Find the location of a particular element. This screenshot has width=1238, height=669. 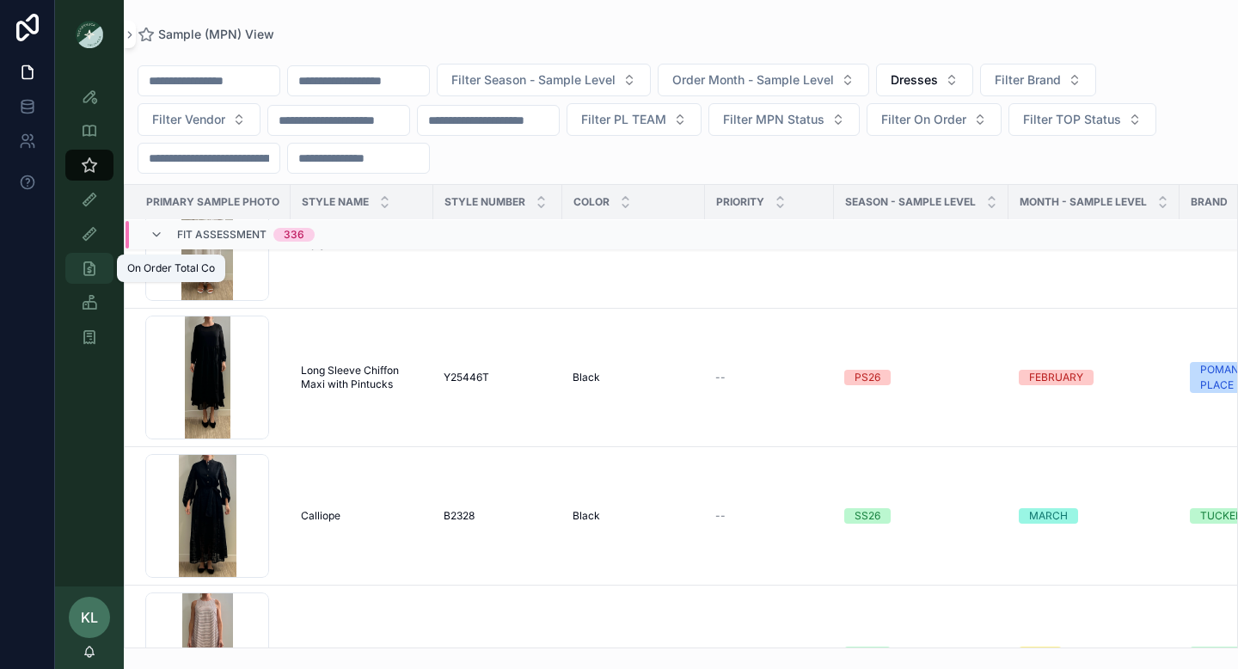

div: MARCH is located at coordinates (1048, 516).